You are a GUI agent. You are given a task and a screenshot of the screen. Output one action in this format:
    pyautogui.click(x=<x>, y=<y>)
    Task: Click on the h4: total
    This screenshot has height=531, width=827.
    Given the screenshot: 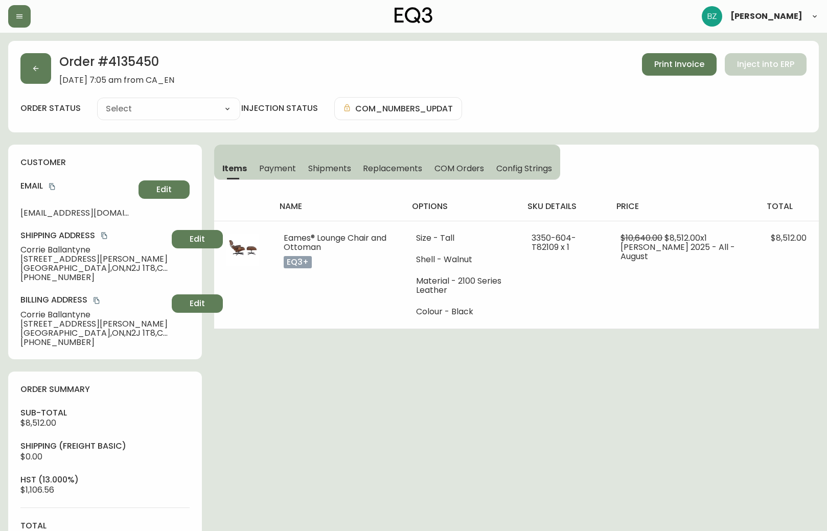 What is the action you would take?
    pyautogui.click(x=789, y=207)
    